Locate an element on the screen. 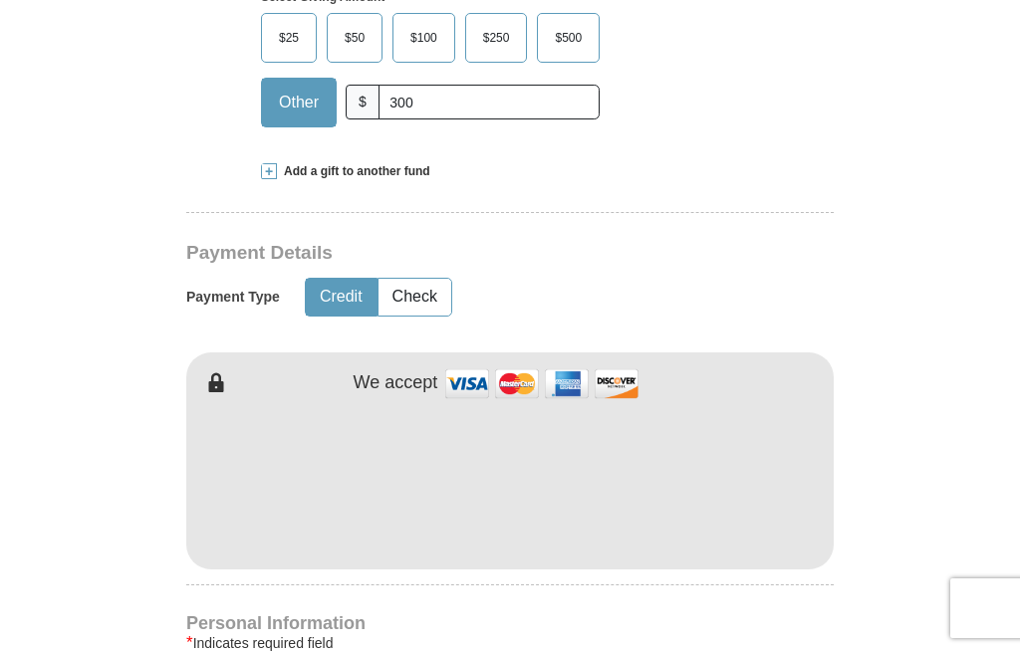  input: Other Amount is located at coordinates (489, 102).